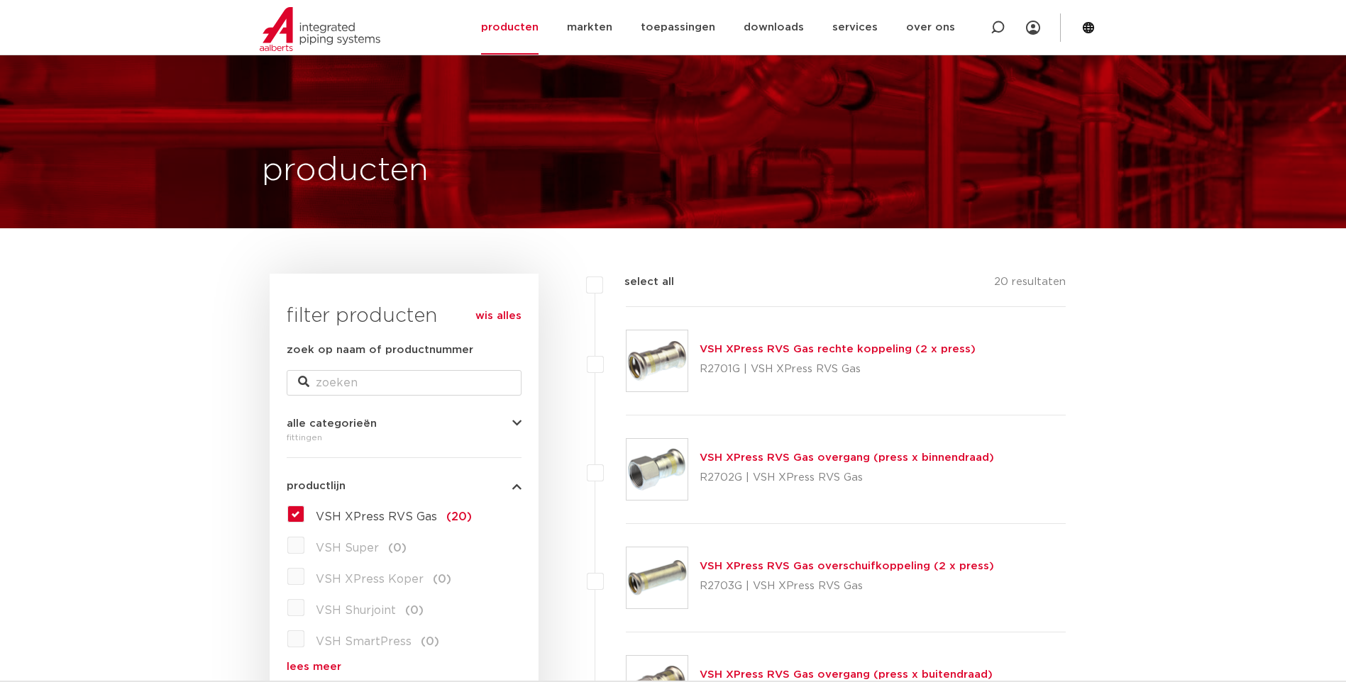  What do you see at coordinates (837, 370) in the screenshot?
I see `p: R2701G | VSH XPress RVS Gas` at bounding box center [837, 370].